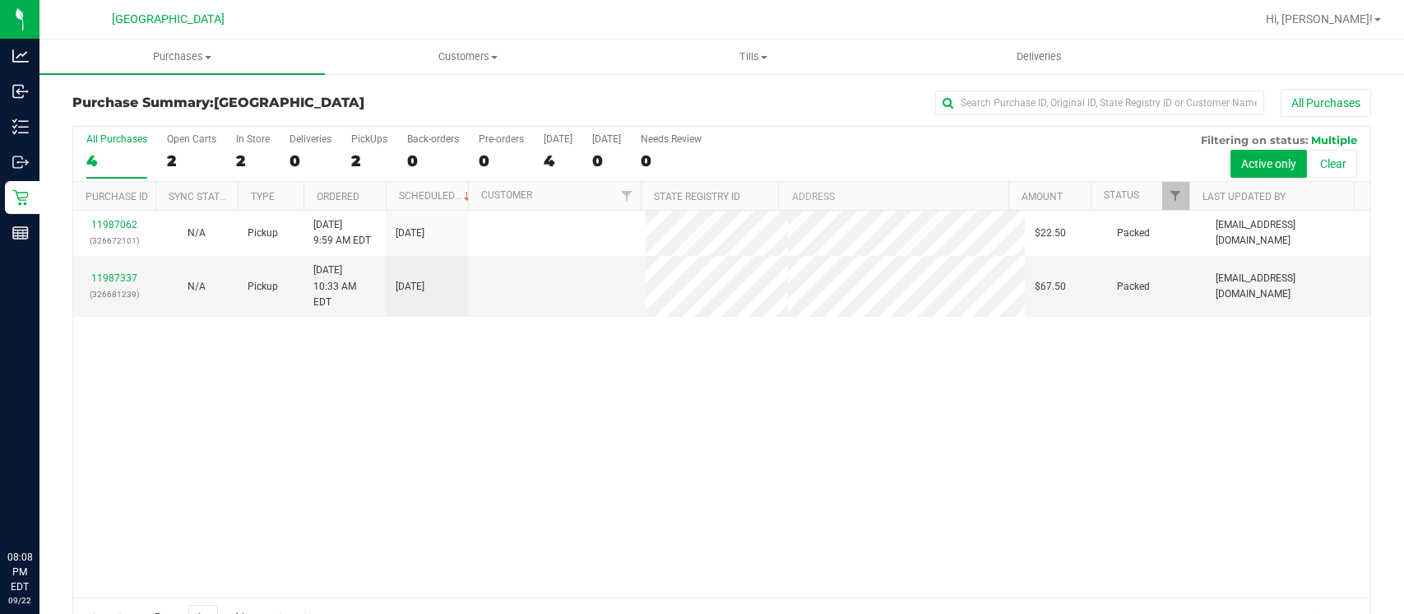 The height and width of the screenshot is (614, 1404). Describe the element at coordinates (1051, 286) in the screenshot. I see `span: $67.50` at that location.